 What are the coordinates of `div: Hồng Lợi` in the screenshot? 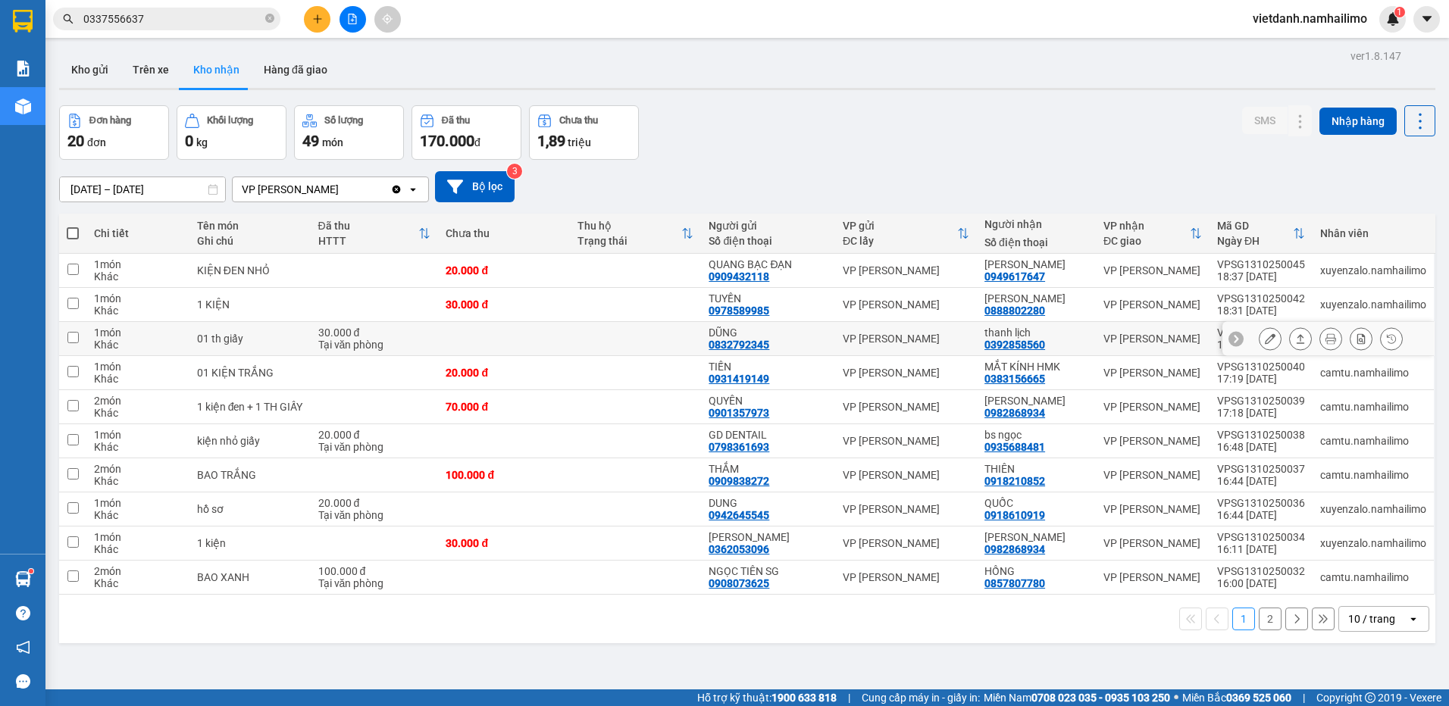 It's located at (1036, 264).